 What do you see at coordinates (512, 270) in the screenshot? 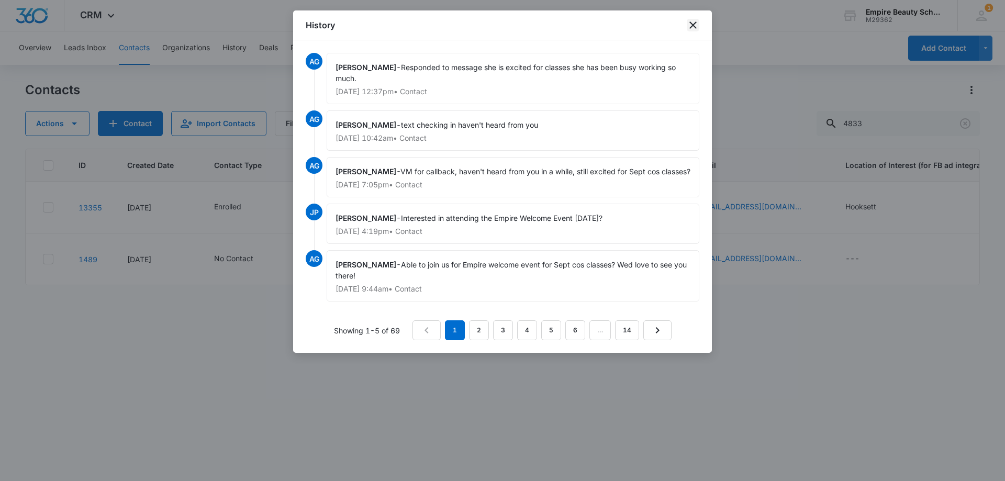
I see `span: Able to join us for Empire welcome event for Sept cos classes? Wed love to see you there!` at bounding box center [512, 270].